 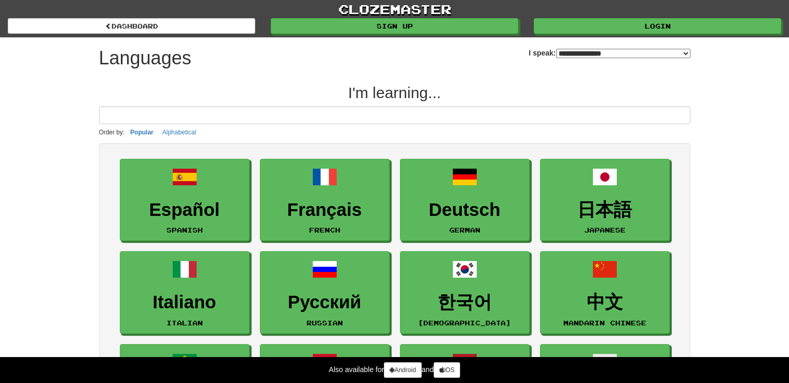 What do you see at coordinates (112, 132) in the screenshot?
I see `small: Order by:` at bounding box center [112, 132].